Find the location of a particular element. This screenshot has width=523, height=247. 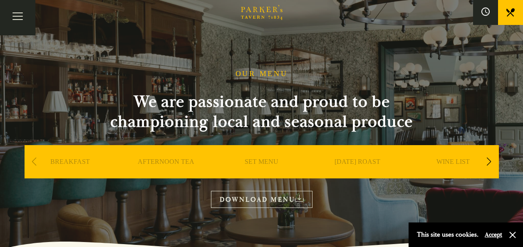

a: BREAKFAST is located at coordinates (70, 174).